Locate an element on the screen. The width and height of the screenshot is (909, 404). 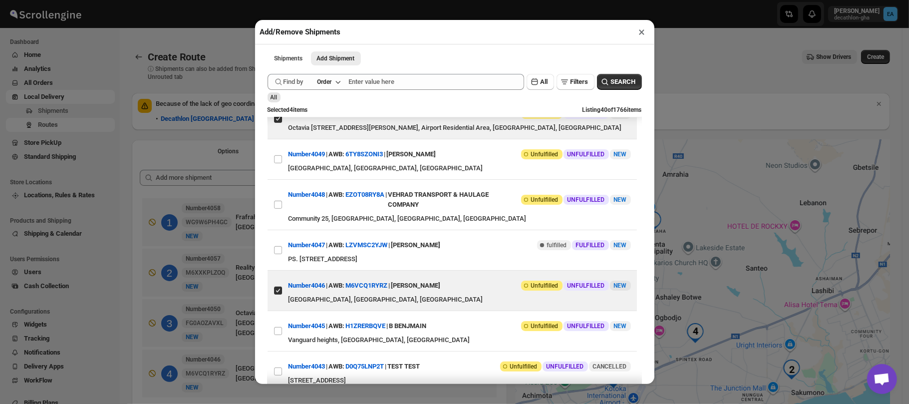
div: TEST TEST is located at coordinates (404, 366).